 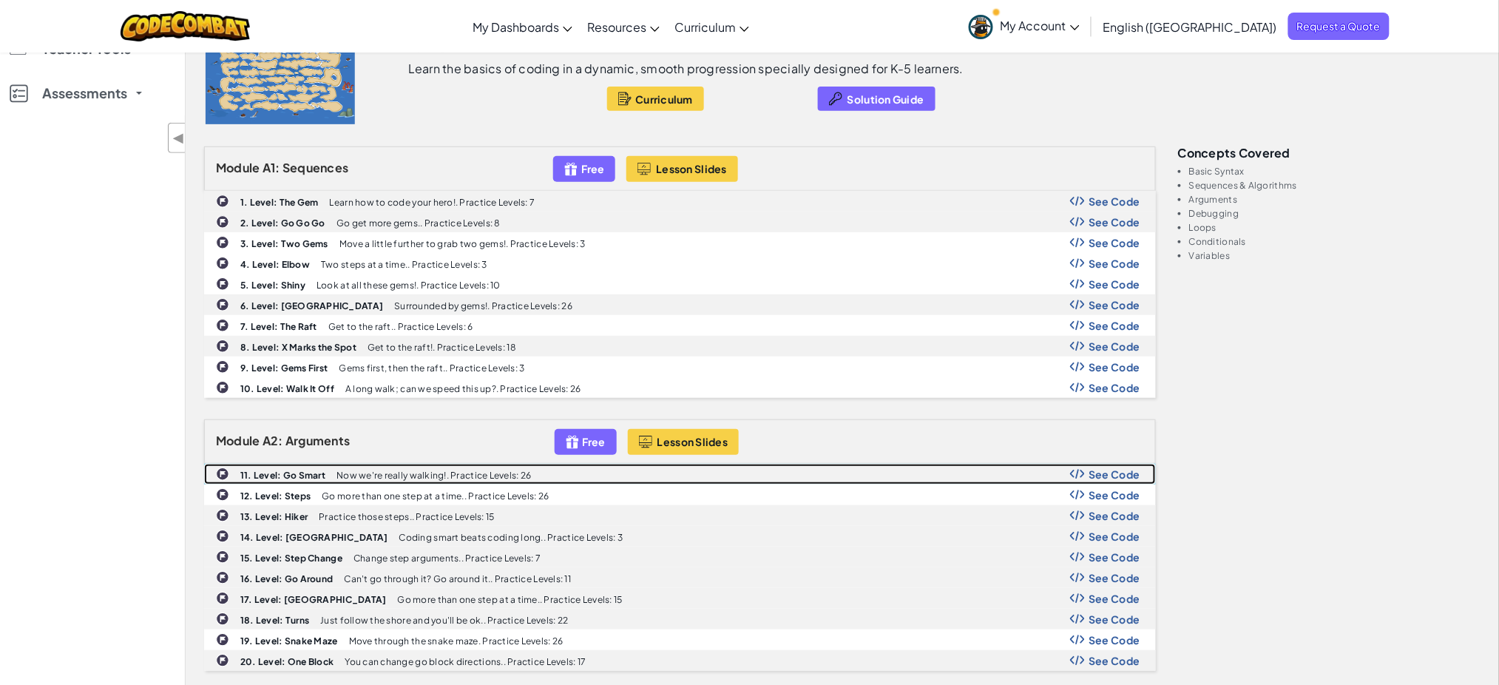 I want to click on a: My Dashboards, so click(x=522, y=27).